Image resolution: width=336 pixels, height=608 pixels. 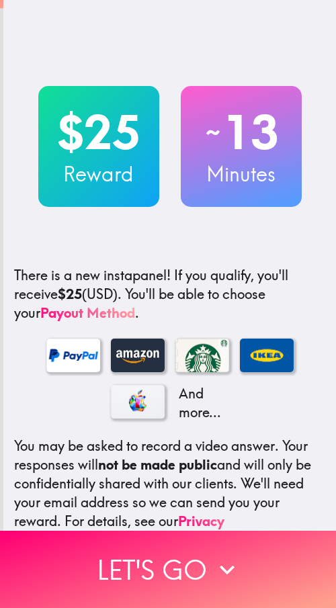 I want to click on b: not be made public, so click(x=157, y=464).